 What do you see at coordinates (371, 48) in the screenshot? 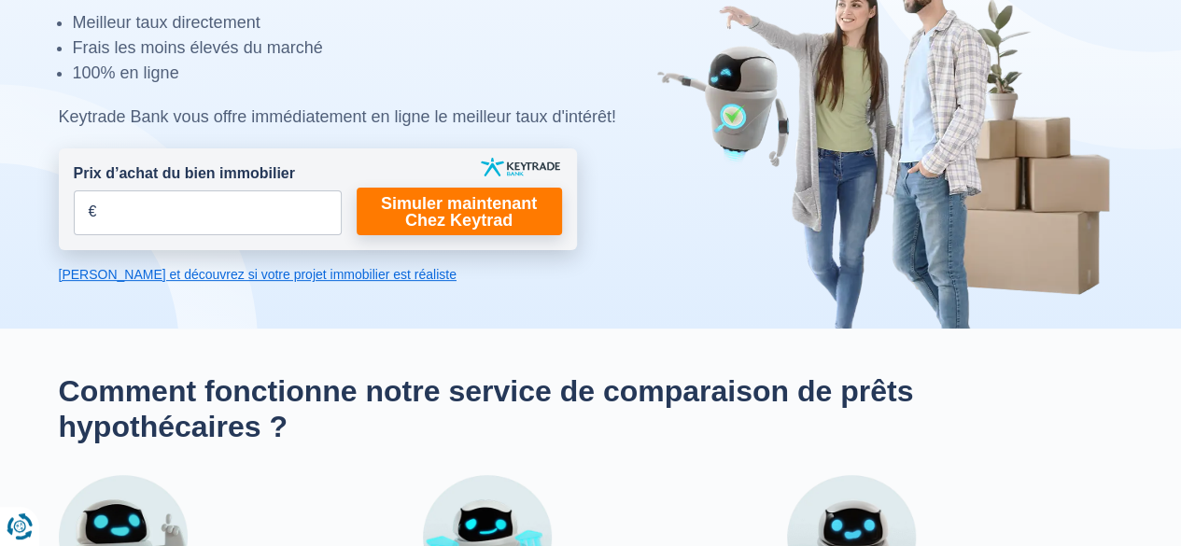
I see `li: Frais les moins élevés du marché` at bounding box center [371, 48].